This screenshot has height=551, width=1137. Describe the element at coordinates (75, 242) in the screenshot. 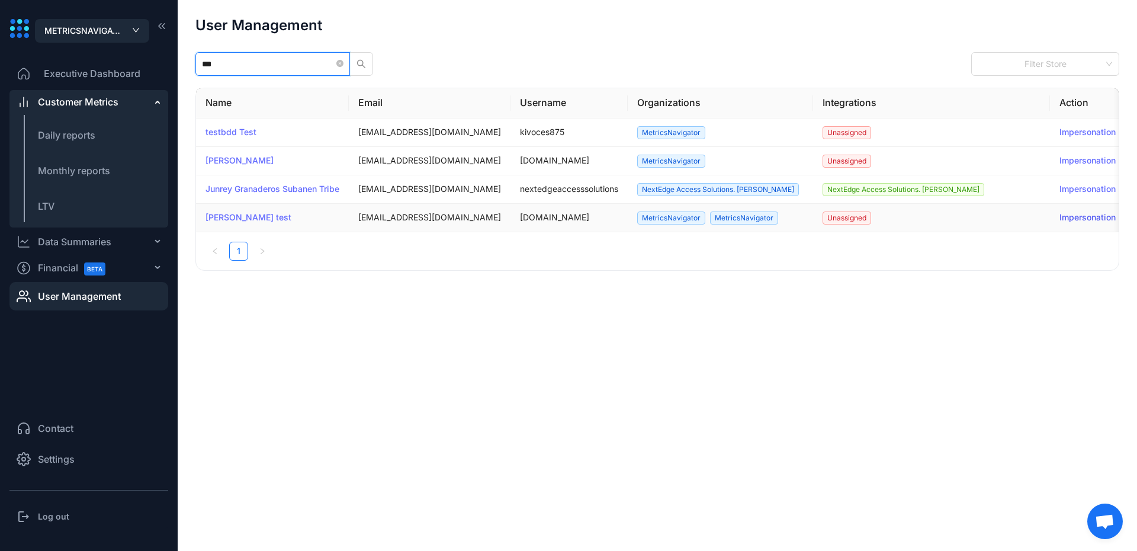

I see `div: Data Summaries` at that location.